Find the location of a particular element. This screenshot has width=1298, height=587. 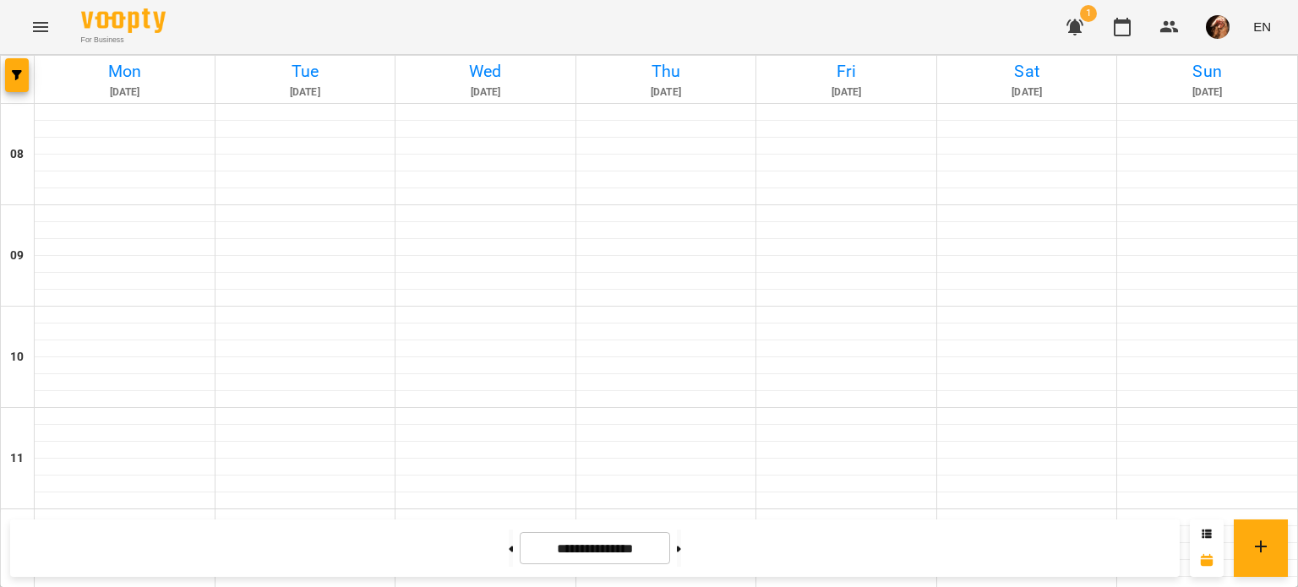

img: Voopty Logo is located at coordinates (123, 20).